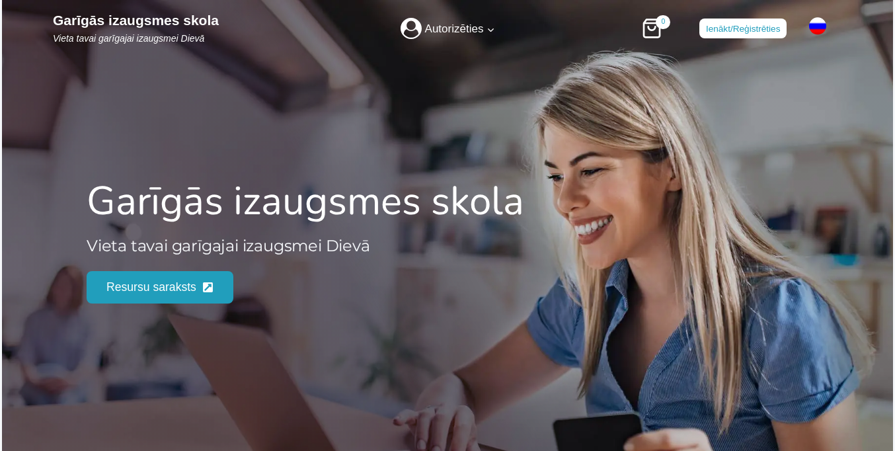 This screenshot has width=895, height=451. I want to click on p: Garīgās izaugsmes skola, so click(136, 20).